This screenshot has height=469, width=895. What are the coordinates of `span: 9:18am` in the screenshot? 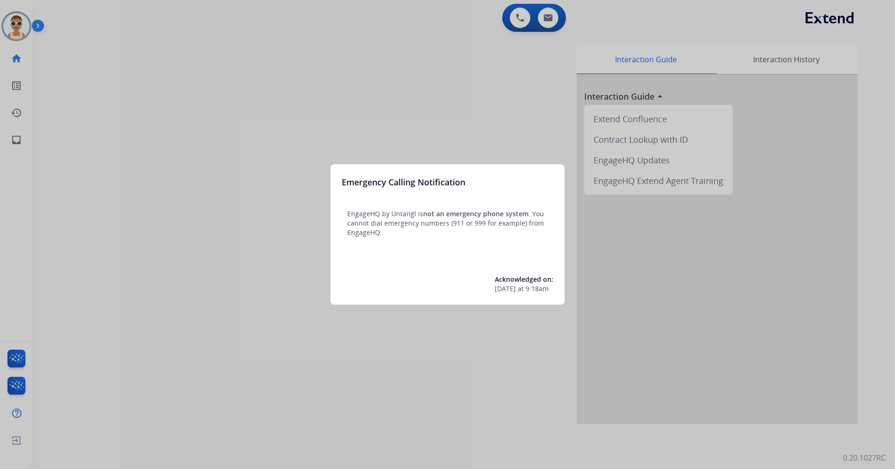 It's located at (537, 289).